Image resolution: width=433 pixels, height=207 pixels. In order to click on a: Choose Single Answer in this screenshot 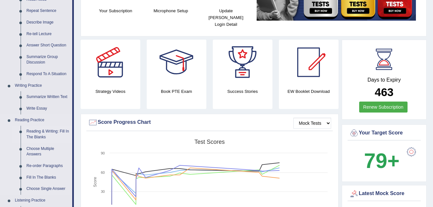, I will do `click(48, 189)`.